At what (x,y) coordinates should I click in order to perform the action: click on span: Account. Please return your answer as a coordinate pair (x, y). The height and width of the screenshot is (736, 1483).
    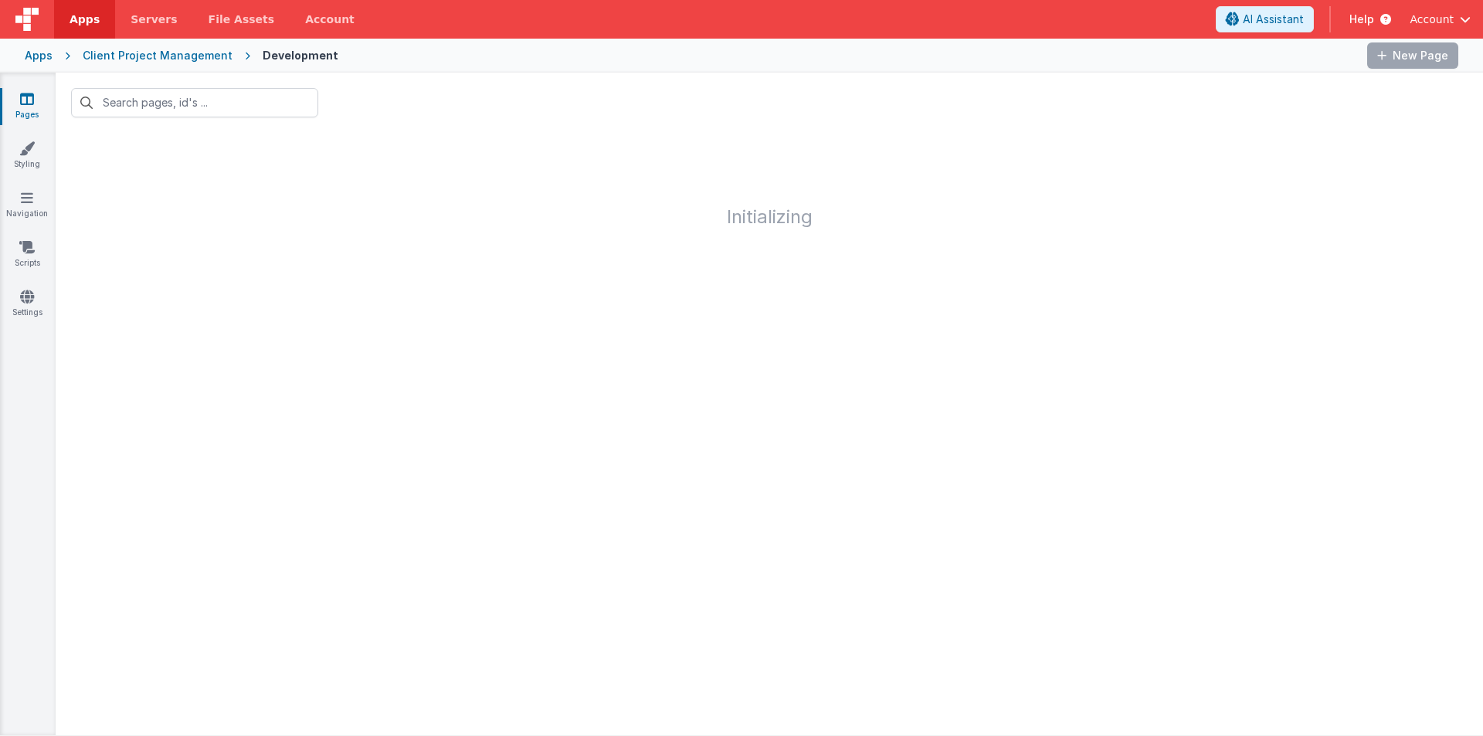
    Looking at the image, I should click on (1431, 19).